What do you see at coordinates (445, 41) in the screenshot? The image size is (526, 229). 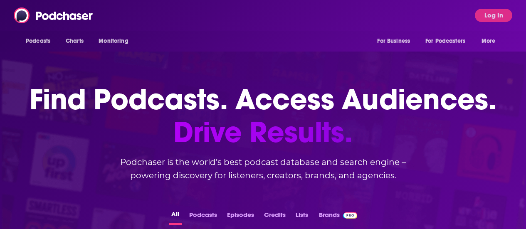 I see `span: For Podcasters` at bounding box center [445, 41].